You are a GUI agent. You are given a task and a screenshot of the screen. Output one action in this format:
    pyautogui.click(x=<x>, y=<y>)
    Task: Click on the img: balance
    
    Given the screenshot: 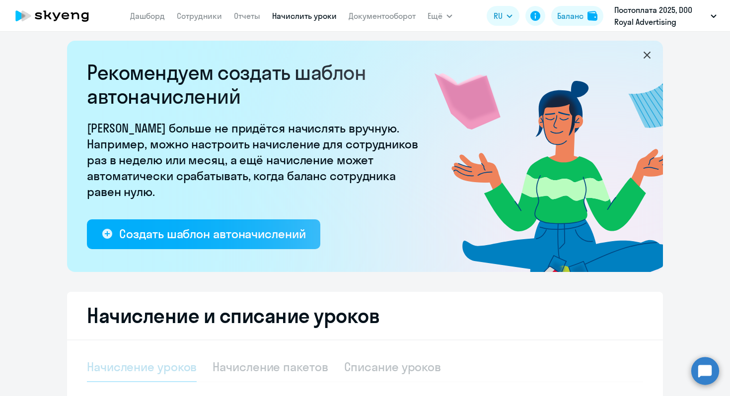 What is the action you would take?
    pyautogui.click(x=592, y=16)
    